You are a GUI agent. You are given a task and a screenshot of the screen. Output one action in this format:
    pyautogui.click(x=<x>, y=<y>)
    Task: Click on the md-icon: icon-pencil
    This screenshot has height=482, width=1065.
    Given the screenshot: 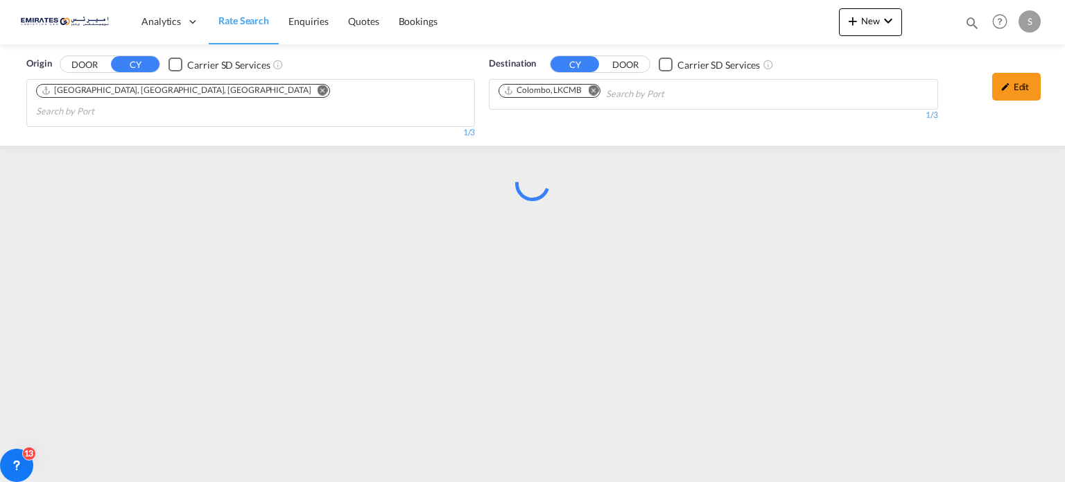 What is the action you would take?
    pyautogui.click(x=1005, y=87)
    